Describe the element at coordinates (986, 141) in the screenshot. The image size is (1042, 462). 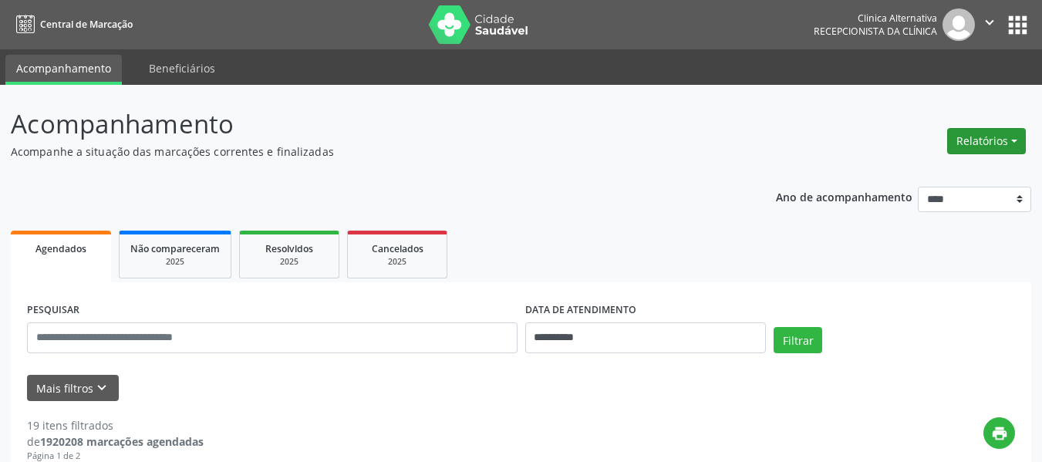
I see `button: Relatórios` at that location.